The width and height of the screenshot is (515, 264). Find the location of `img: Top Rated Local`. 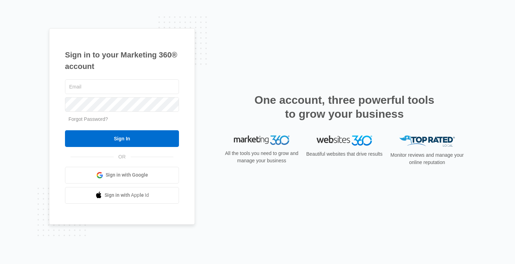

img: Top Rated Local is located at coordinates (427, 141).